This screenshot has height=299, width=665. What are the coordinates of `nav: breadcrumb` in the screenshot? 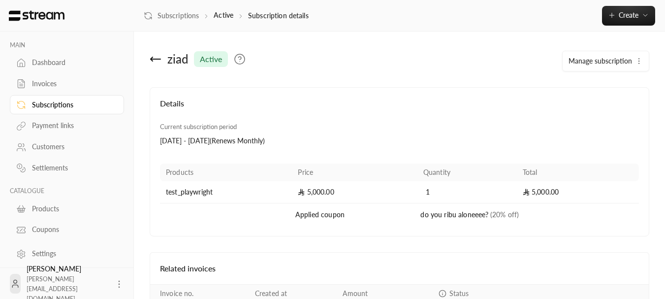 It's located at (226, 15).